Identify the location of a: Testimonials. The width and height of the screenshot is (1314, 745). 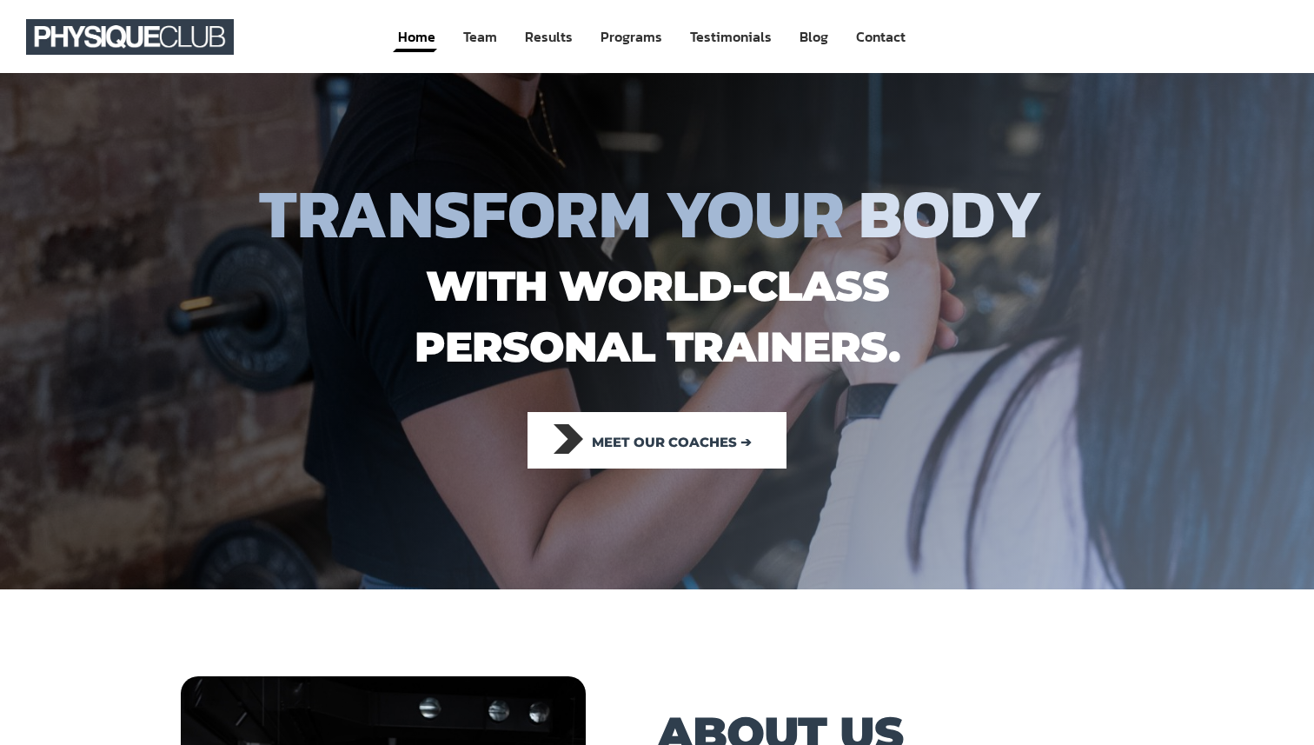
(731, 36).